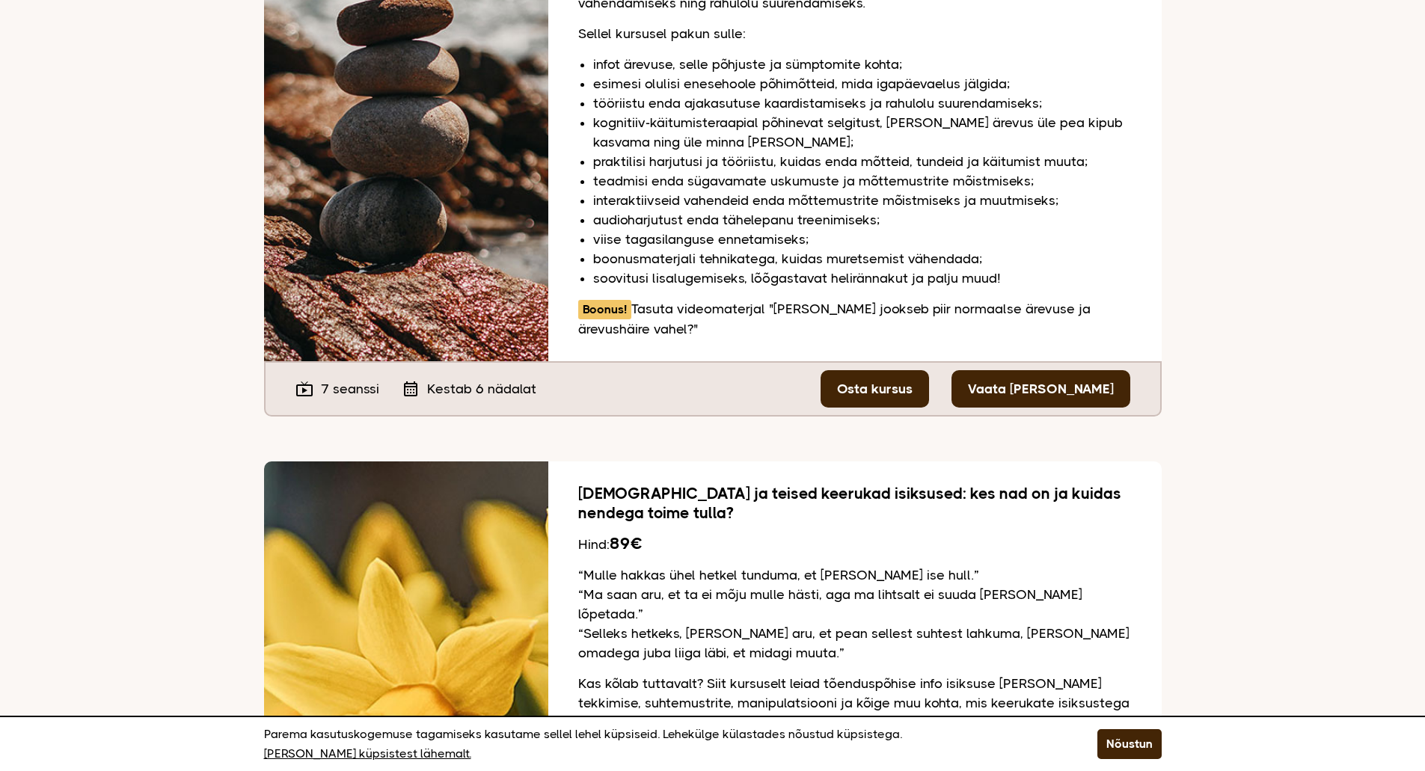 The height and width of the screenshot is (771, 1425). I want to click on span: Boonus!, so click(604, 310).